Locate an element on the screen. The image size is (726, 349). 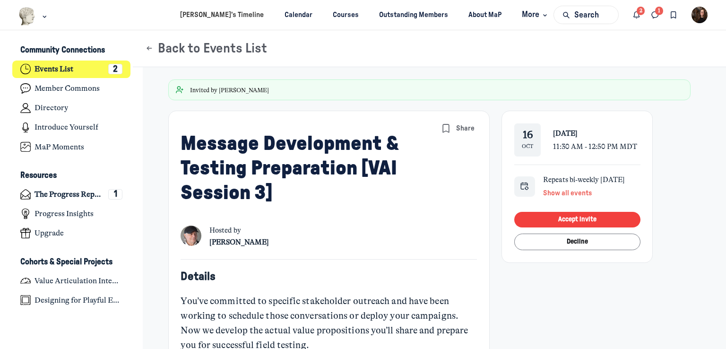
a: Outstanding Members is located at coordinates (414, 15).